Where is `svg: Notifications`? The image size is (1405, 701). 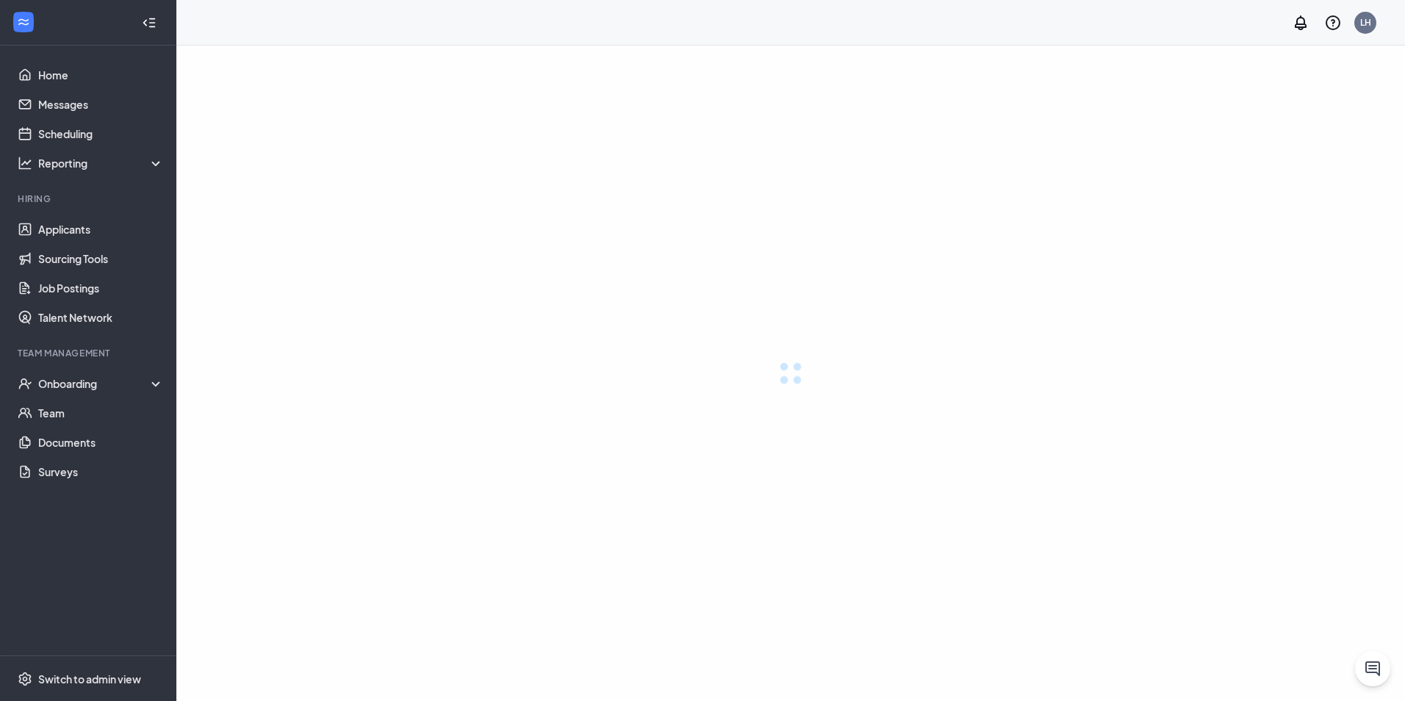
svg: Notifications is located at coordinates (1301, 23).